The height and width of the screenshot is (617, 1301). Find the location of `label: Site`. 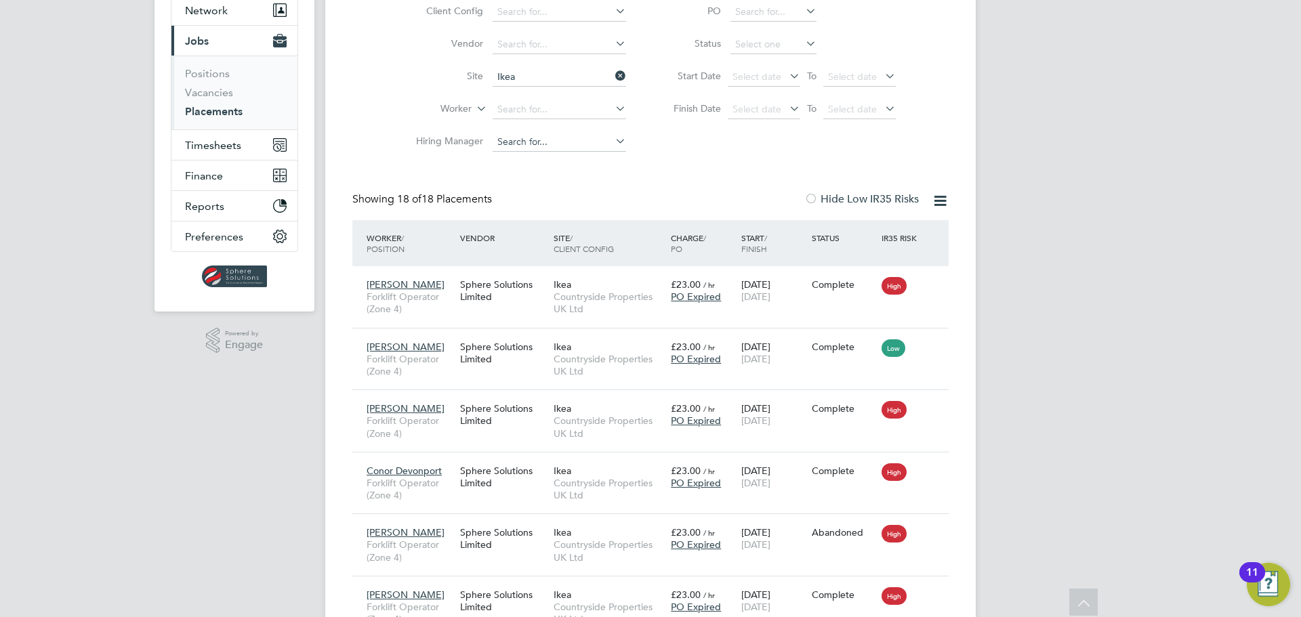

label: Site is located at coordinates (444, 76).